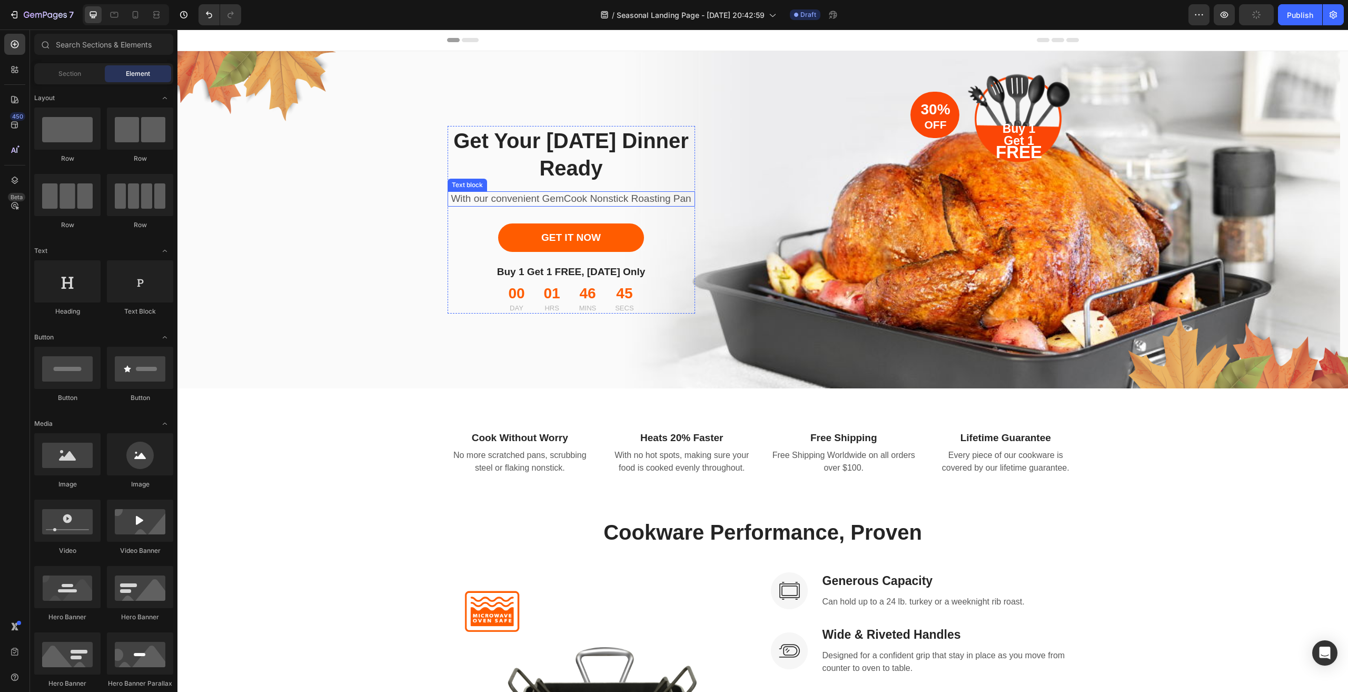 This screenshot has width=1348, height=692. Describe the element at coordinates (393, 208) in the screenshot. I see `div: GET IT NOW` at that location.